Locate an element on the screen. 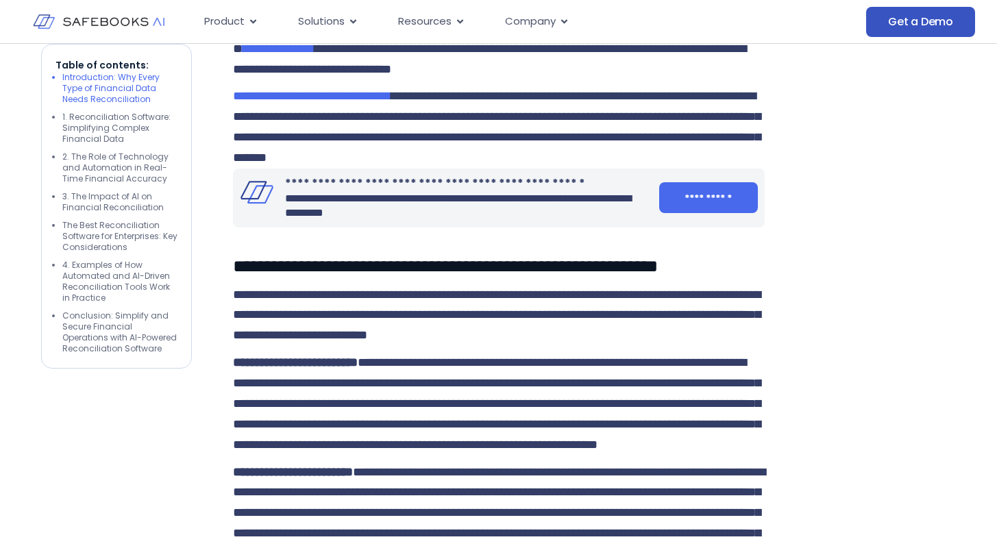 This screenshot has width=997, height=546. li: Introduction: Why Every Type of Financial Data Needs Reconciliation is located at coordinates (120, 88).